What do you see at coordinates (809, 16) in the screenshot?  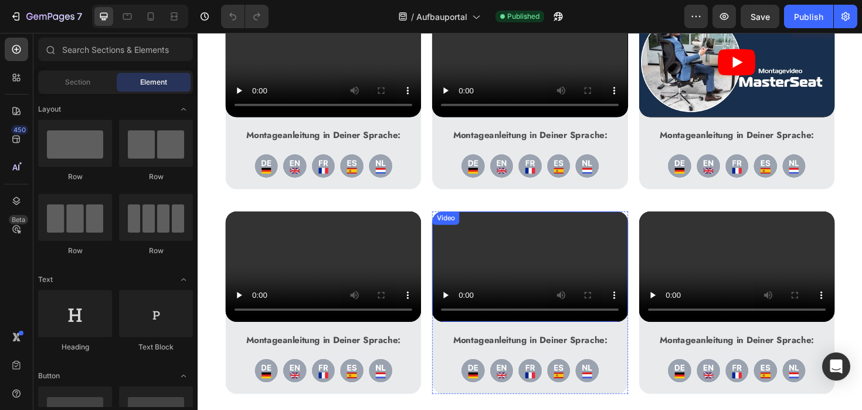 I see `button: Publish` at bounding box center [809, 16].